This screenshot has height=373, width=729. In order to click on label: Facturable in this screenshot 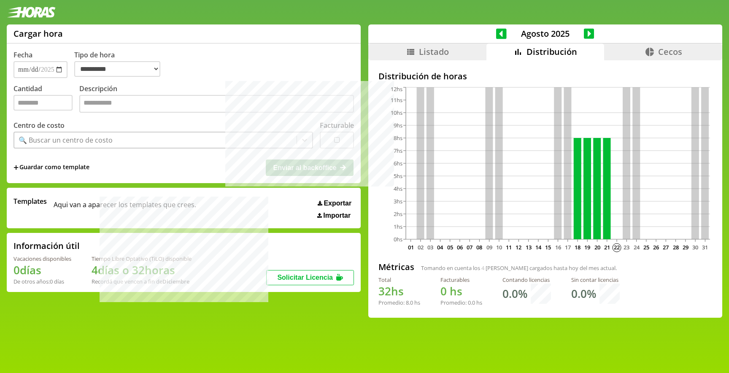, I will do `click(337, 125)`.